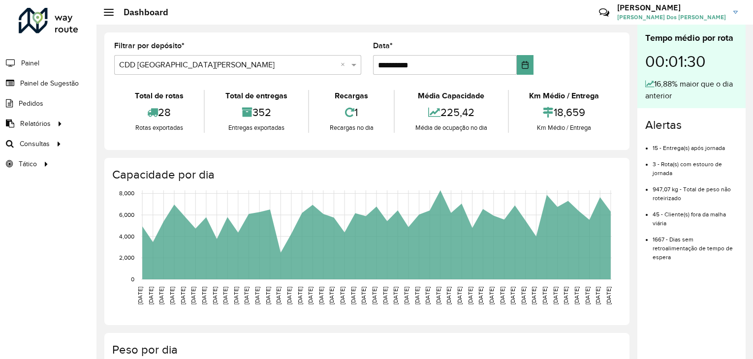 This screenshot has height=359, width=753. Describe the element at coordinates (49, 83) in the screenshot. I see `span: Painel de Sugestão` at that location.